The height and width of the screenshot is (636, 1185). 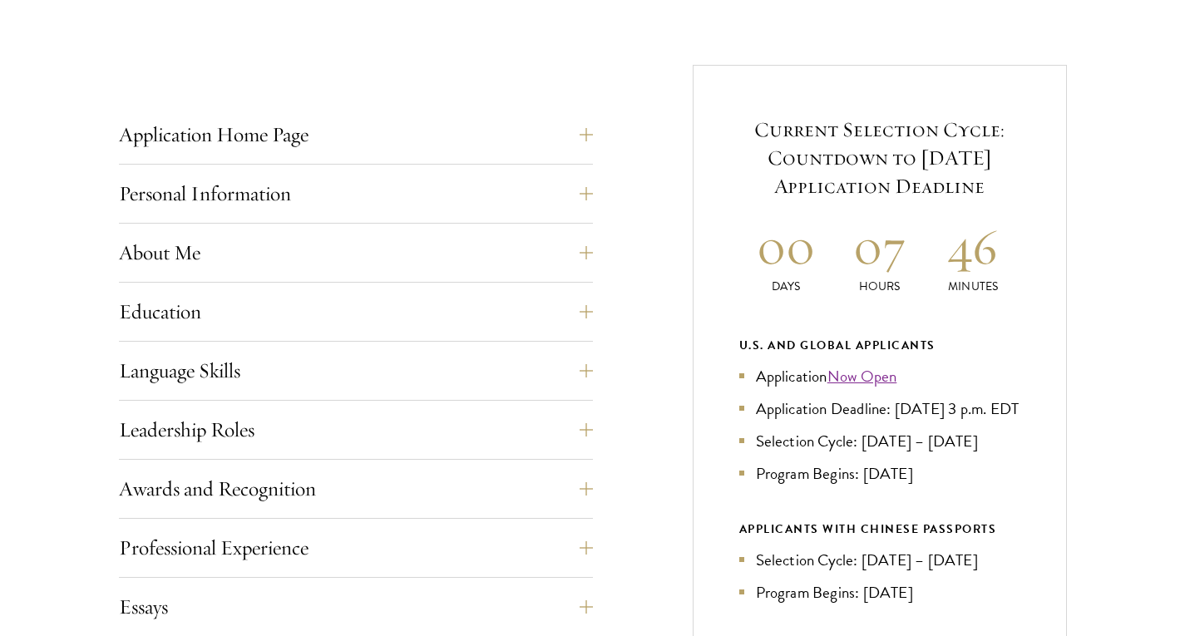 I want to click on div: U.S. and Global Applicants, so click(x=880, y=345).